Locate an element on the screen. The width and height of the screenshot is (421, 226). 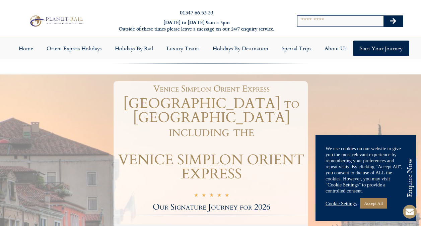
div: 5/5 is located at coordinates (211, 195).